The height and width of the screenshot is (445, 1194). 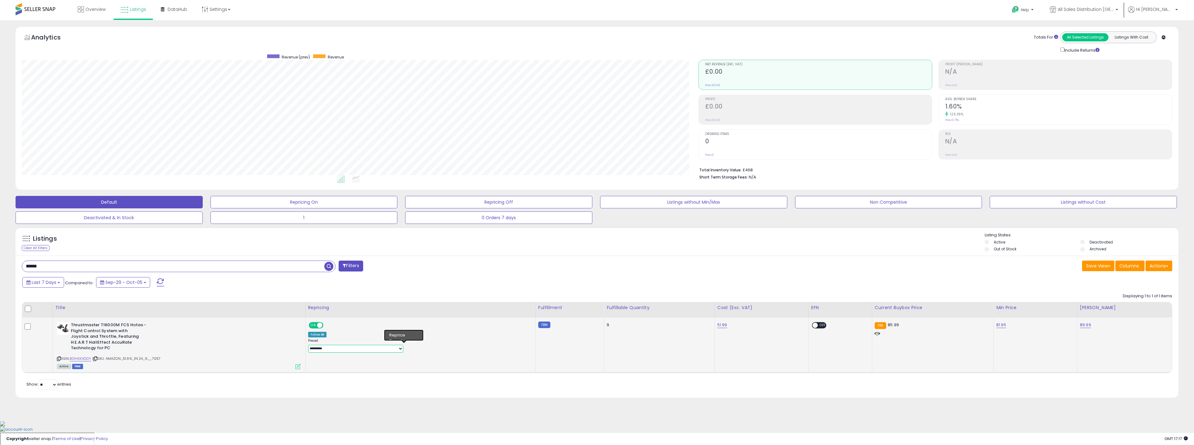 I want to click on button: All Selected Listings, so click(x=1085, y=37).